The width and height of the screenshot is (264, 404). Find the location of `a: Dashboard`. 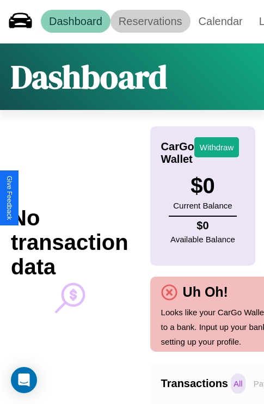

a: Dashboard is located at coordinates (76, 21).